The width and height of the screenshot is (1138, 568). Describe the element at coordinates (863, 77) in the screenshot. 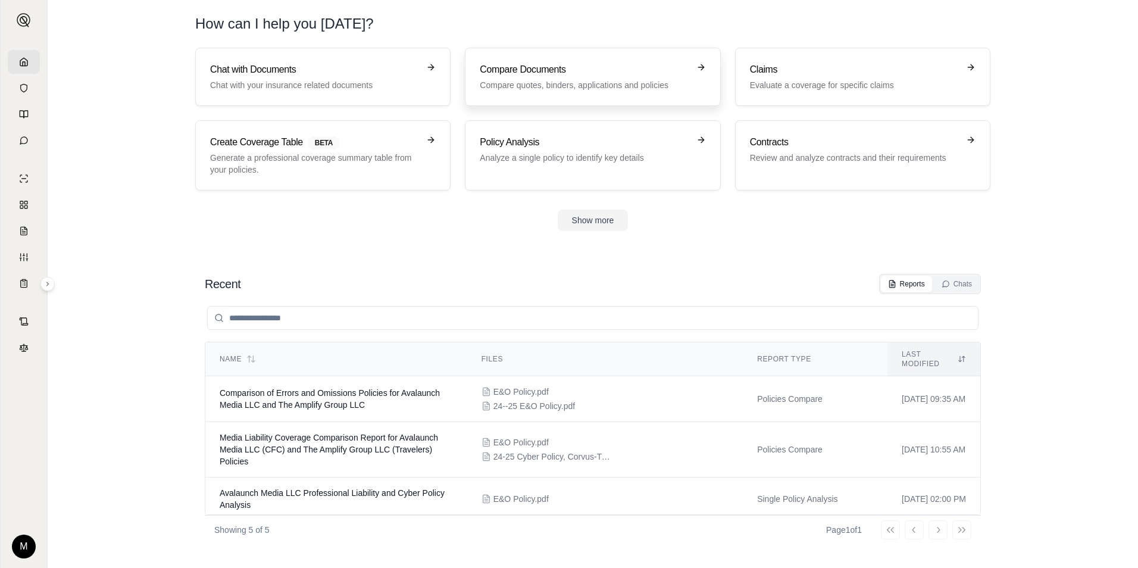

I see `a: ClaimsEvaluate a coverage for specific claims` at that location.